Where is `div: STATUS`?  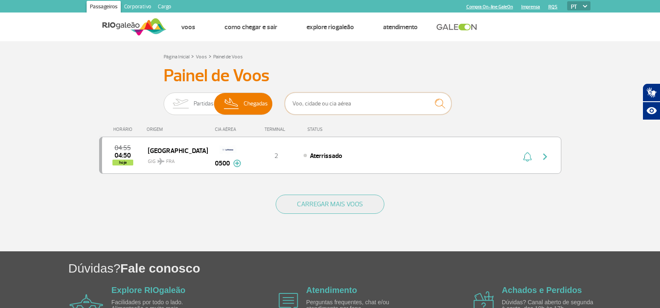
div: STATUS is located at coordinates (337, 129).